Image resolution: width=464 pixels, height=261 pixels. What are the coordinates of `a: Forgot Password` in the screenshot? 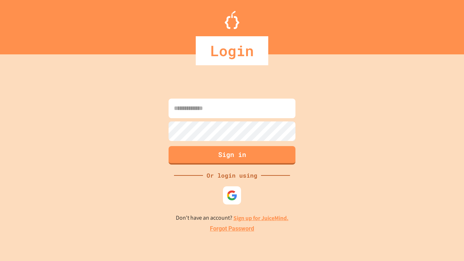 It's located at (232, 229).